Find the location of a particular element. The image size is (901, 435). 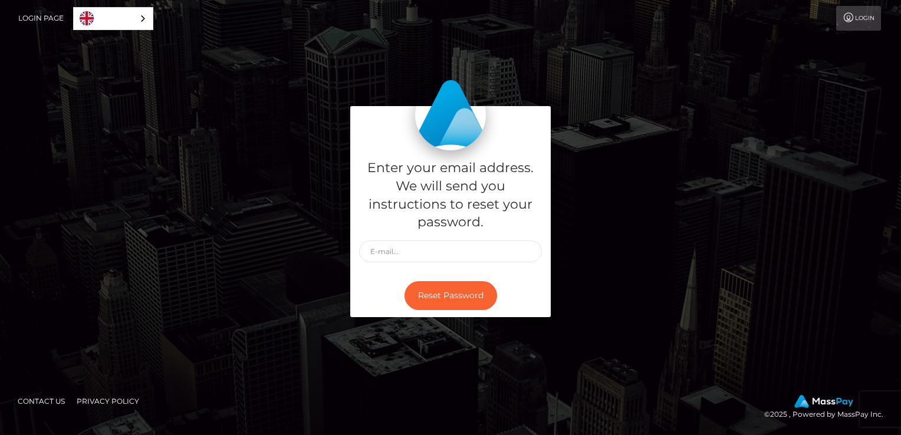

img: MassPay is located at coordinates (824, 401).